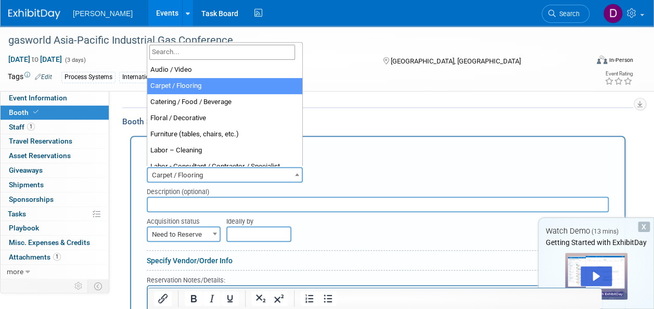  I want to click on button: Superscript, so click(279, 299).